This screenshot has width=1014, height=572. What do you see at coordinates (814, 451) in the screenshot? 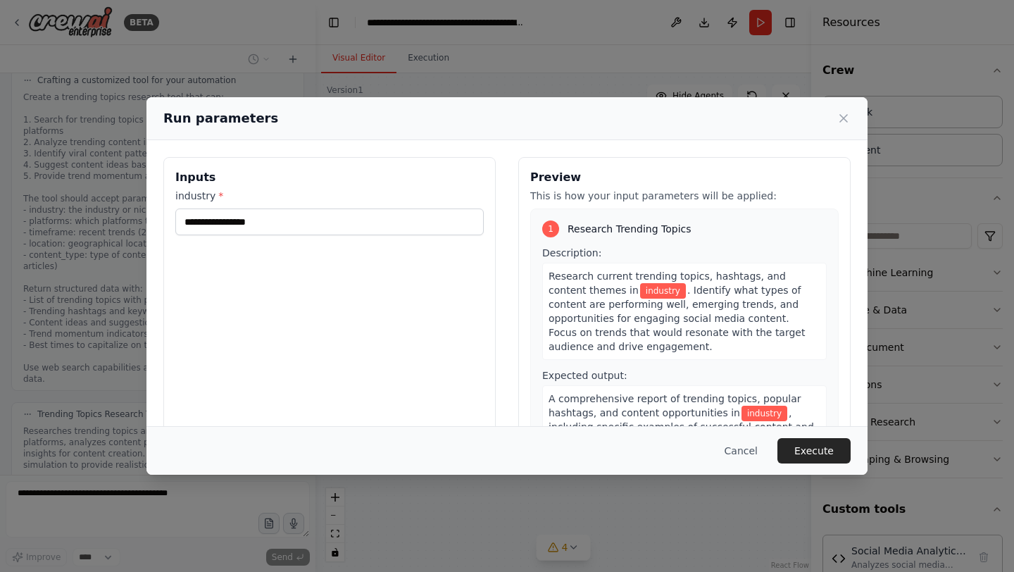
I see `button: Execute` at bounding box center [814, 451].